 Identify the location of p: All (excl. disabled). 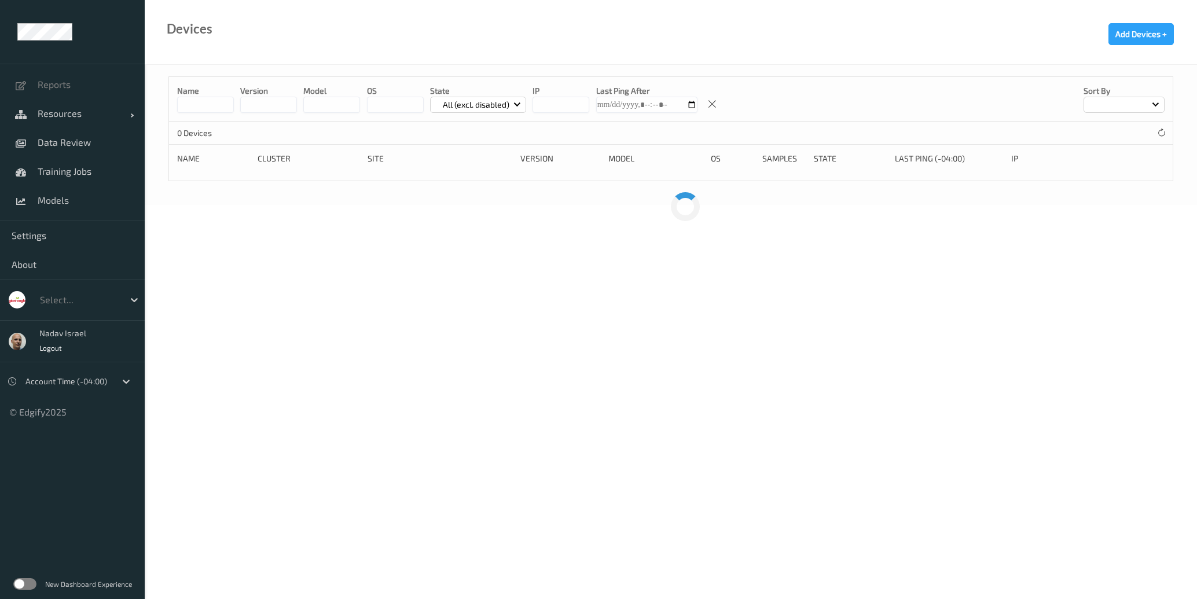
(476, 105).